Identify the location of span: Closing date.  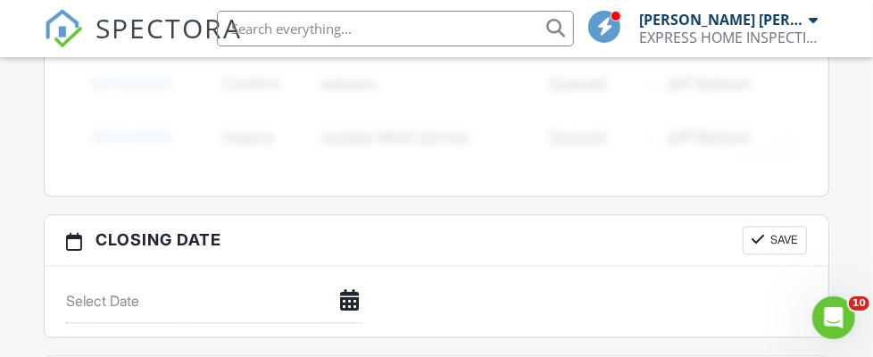
(158, 239).